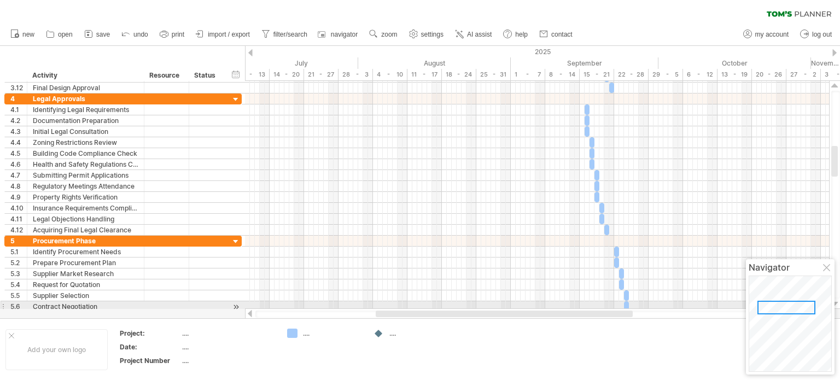  I want to click on div: July 2025, so click(282, 63).